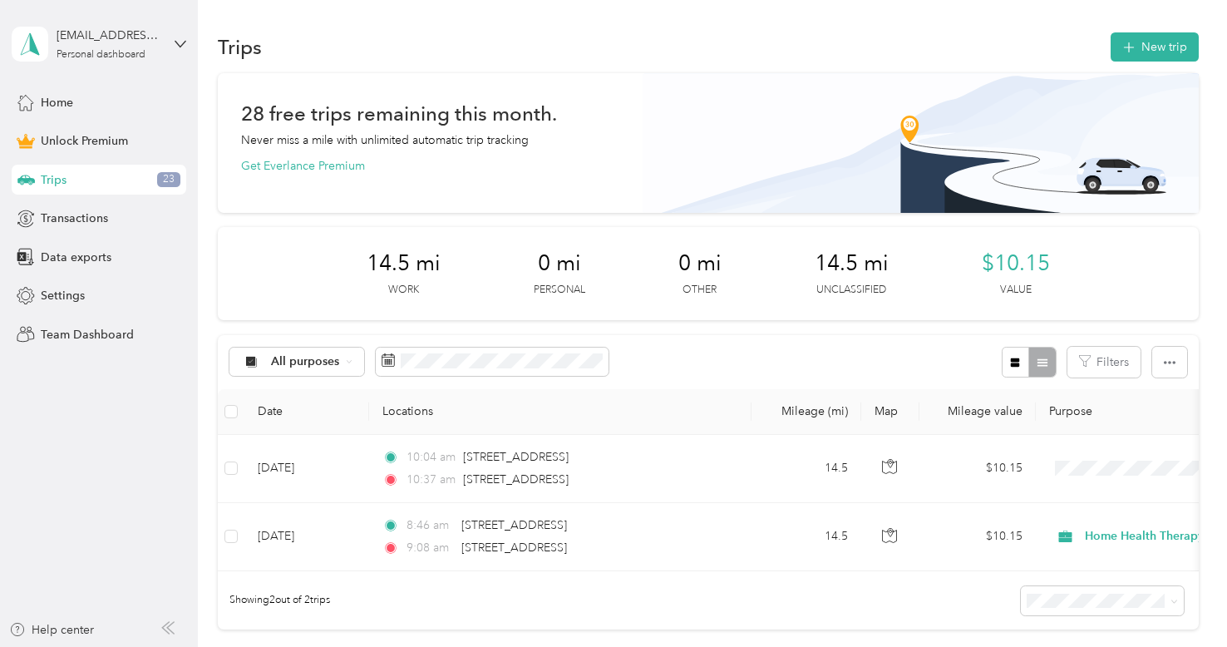 This screenshot has width=1227, height=647. What do you see at coordinates (239, 47) in the screenshot?
I see `h1: Trips` at bounding box center [239, 47].